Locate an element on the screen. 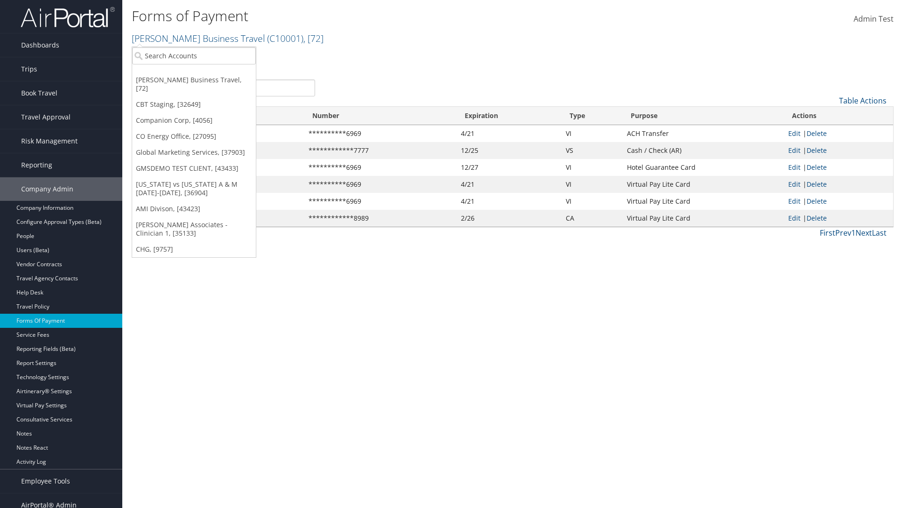 The height and width of the screenshot is (508, 903). td: CA is located at coordinates (592, 218).